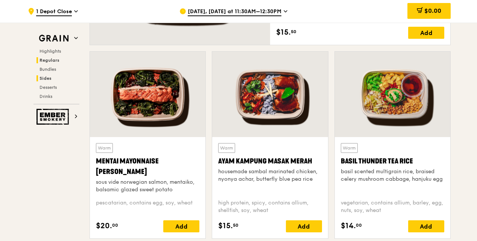  What do you see at coordinates (54, 38) in the screenshot?
I see `img: Grain web logo` at bounding box center [54, 38].